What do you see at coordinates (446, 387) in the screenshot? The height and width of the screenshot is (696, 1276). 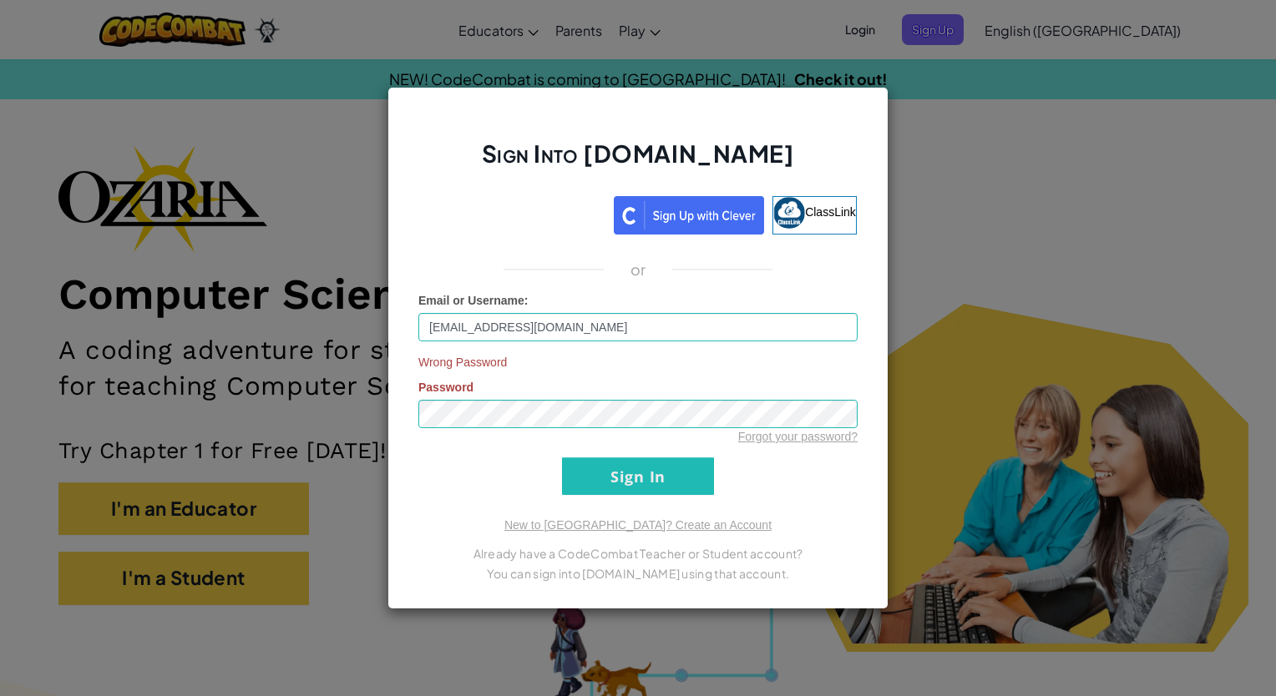 I see `span: Password` at bounding box center [446, 387].